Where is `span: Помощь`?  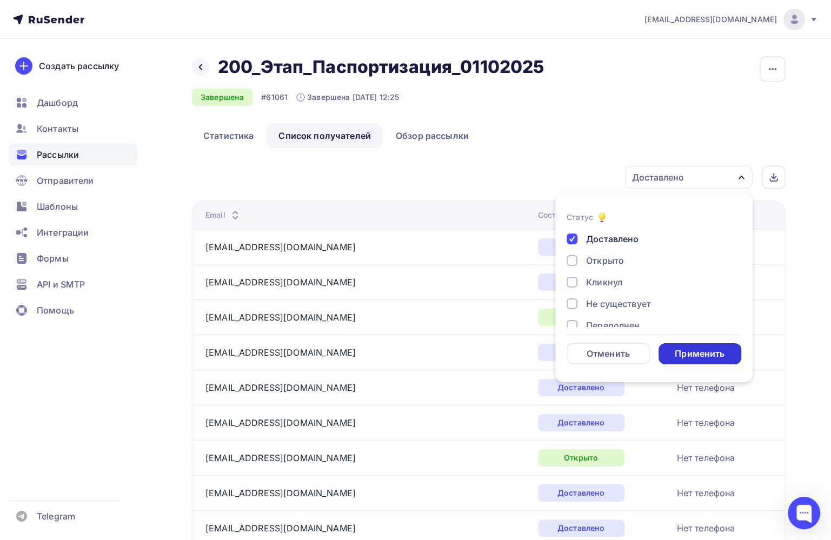
span: Помощь is located at coordinates (55, 310).